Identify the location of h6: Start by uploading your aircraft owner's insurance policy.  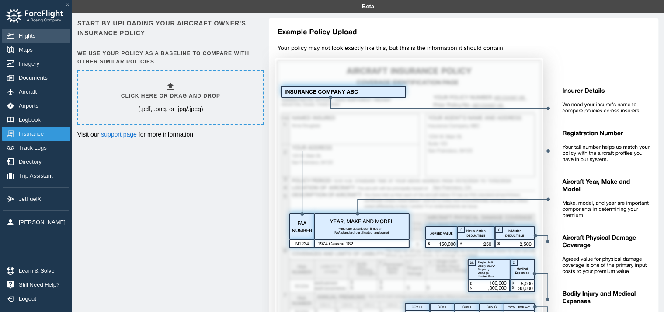
(170, 28).